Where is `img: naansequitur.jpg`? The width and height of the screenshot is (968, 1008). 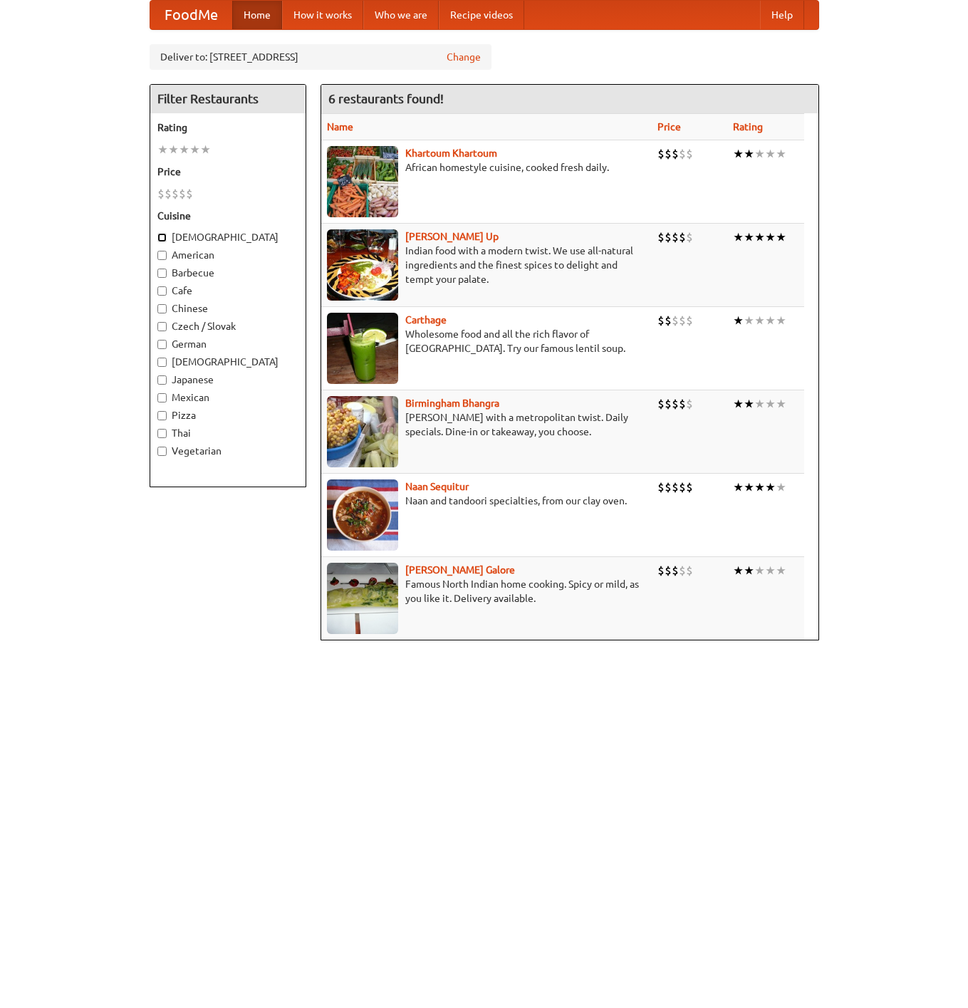 img: naansequitur.jpg is located at coordinates (363, 515).